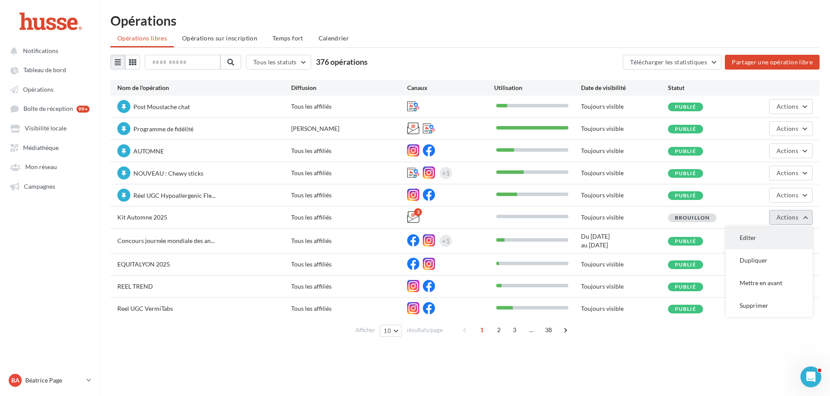  I want to click on a: Médiathèque, so click(50, 147).